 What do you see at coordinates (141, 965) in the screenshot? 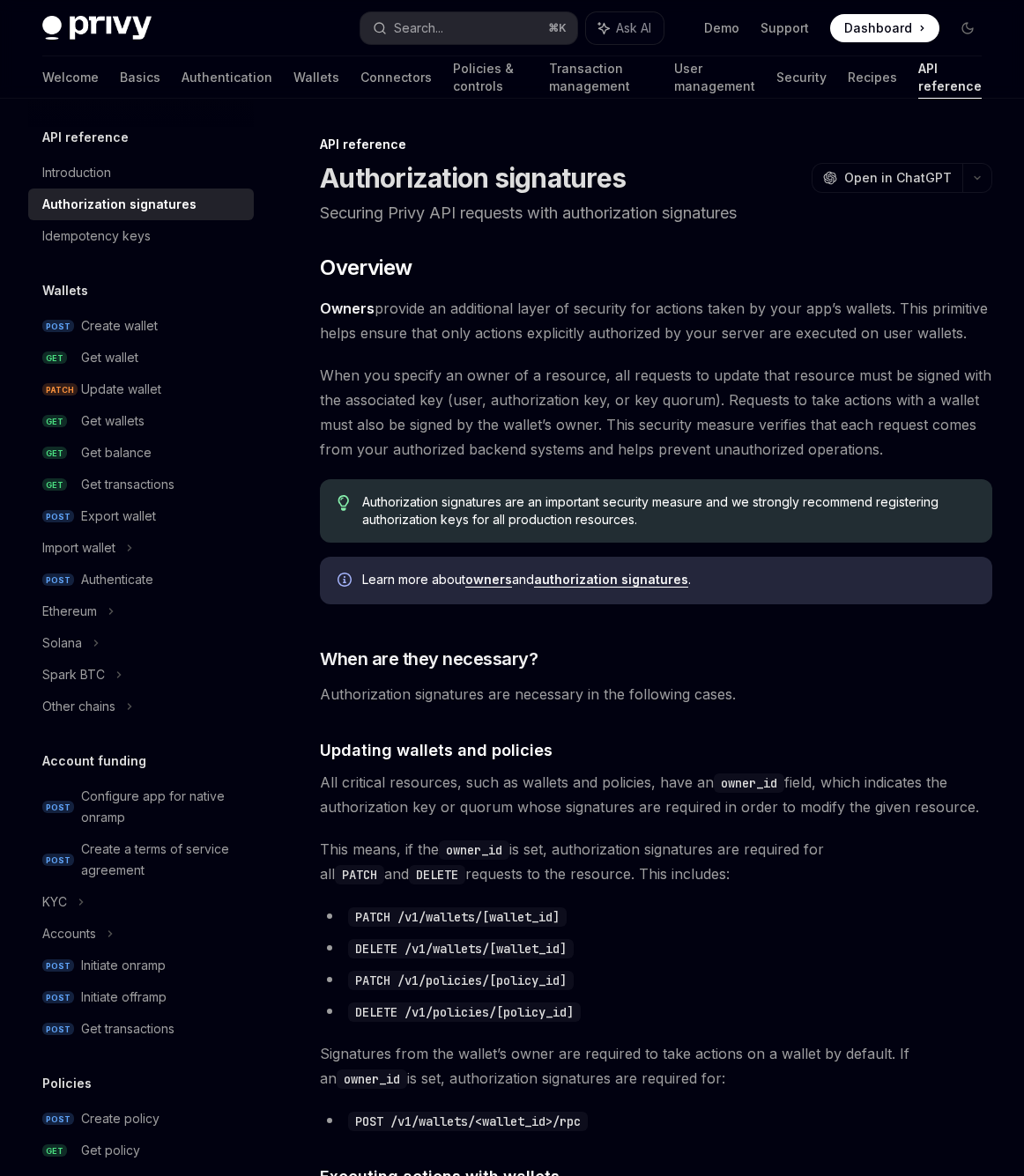
I see `a: POSTInitiate onramp` at bounding box center [141, 965].